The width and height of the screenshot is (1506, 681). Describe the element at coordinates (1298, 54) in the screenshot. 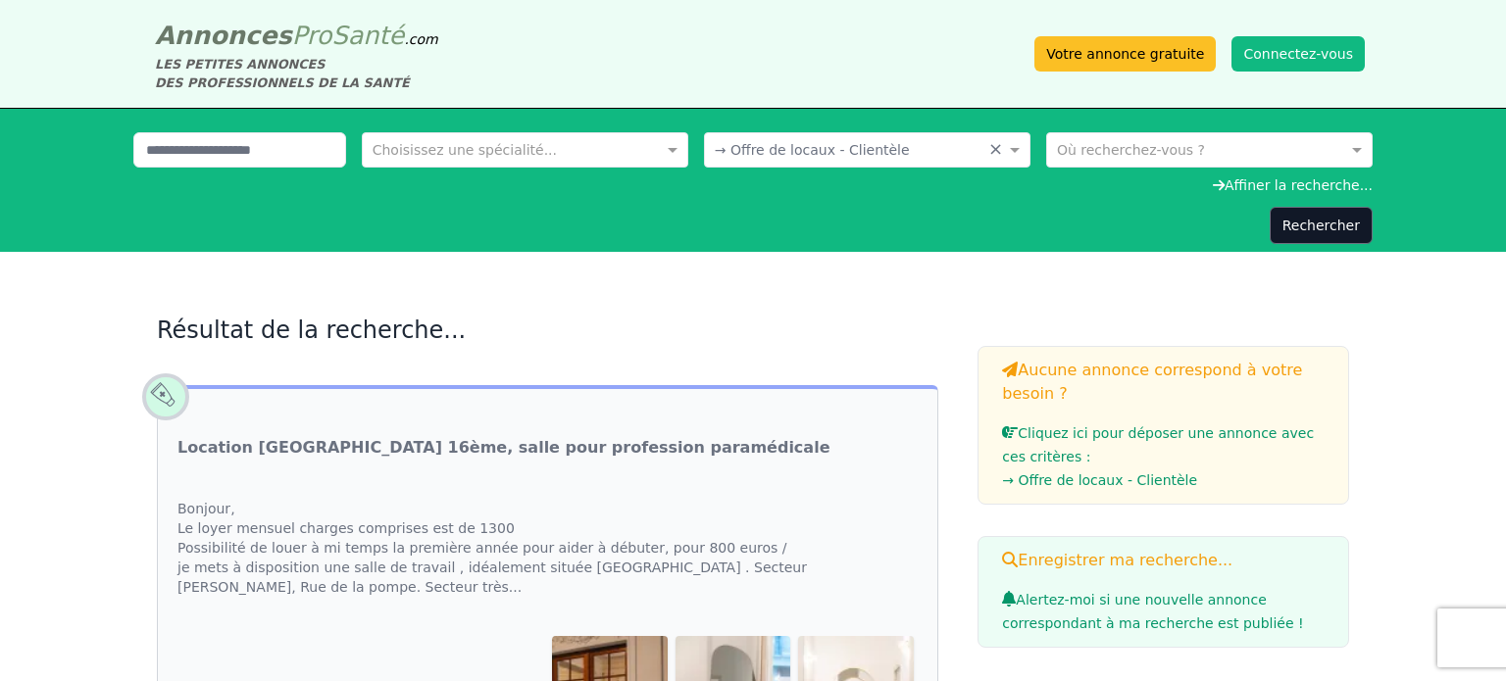

I see `button: Connectez-vous` at that location.